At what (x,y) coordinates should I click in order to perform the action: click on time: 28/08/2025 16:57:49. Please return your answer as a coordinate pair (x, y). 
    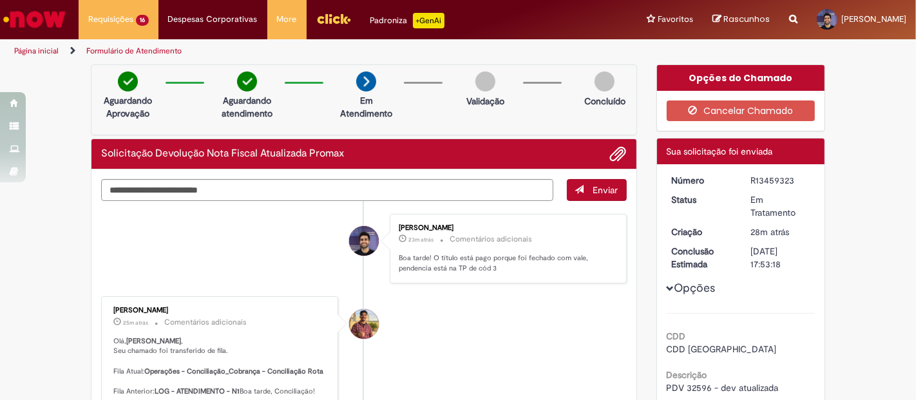
    Looking at the image, I should click on (421, 240).